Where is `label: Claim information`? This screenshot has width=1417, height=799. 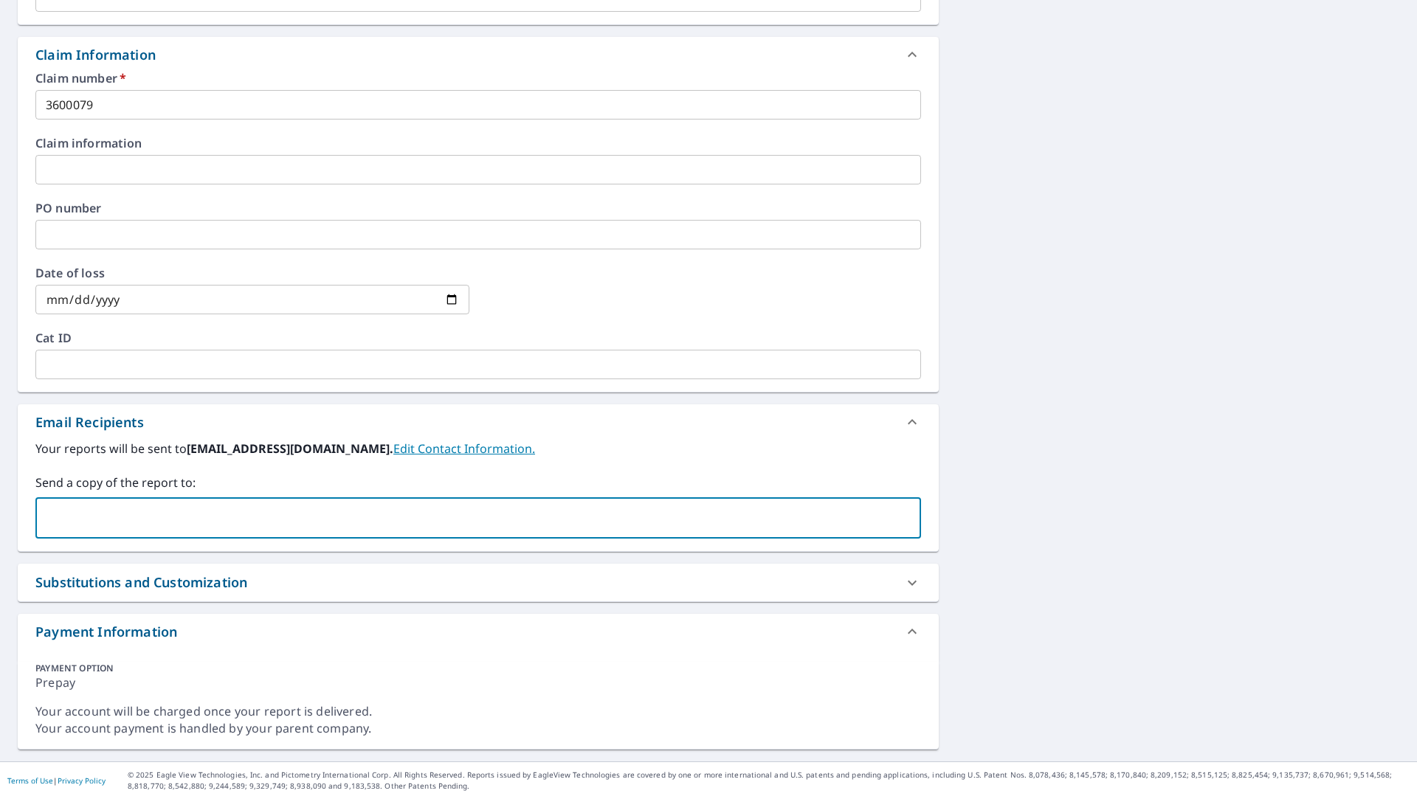
label: Claim information is located at coordinates (478, 143).